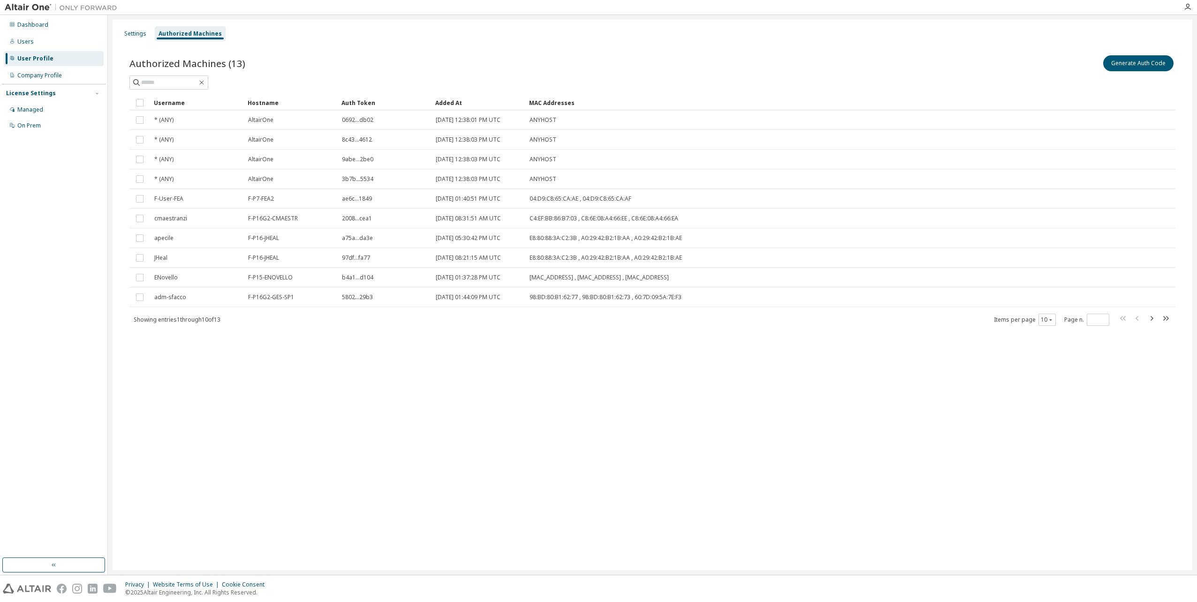 The width and height of the screenshot is (1197, 602). I want to click on span: 9abe...2be0, so click(357, 159).